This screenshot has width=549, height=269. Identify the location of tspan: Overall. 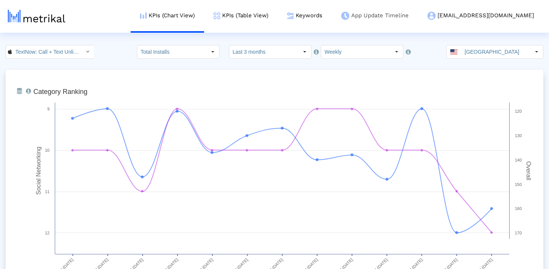
(528, 170).